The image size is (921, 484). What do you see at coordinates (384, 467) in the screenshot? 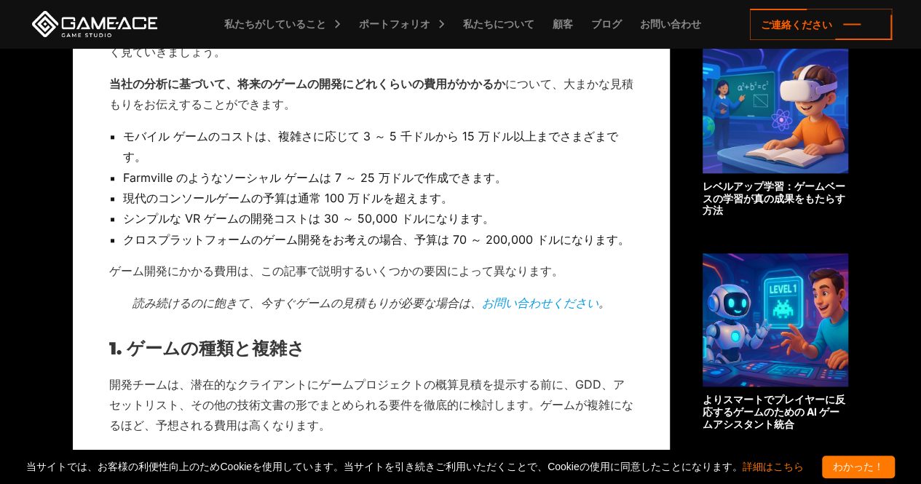
I see `font: 当サイトでは、お客様の利便性向上のためCookieを使用しています。当サイトを引き続きご利用いただくことで、Cookieの使用に同意したことになります。` at bounding box center [384, 467].